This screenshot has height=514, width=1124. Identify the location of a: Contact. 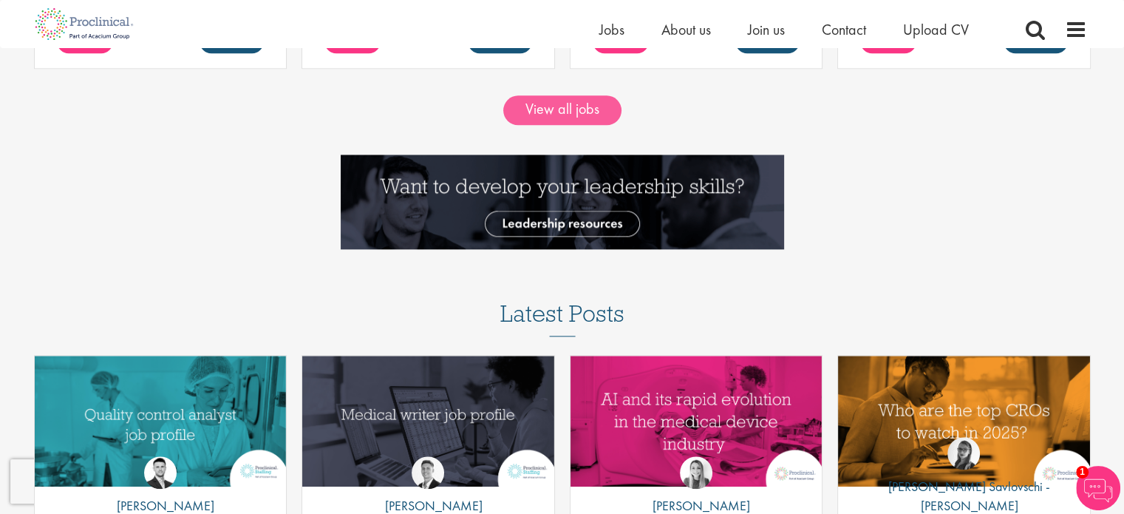
(844, 30).